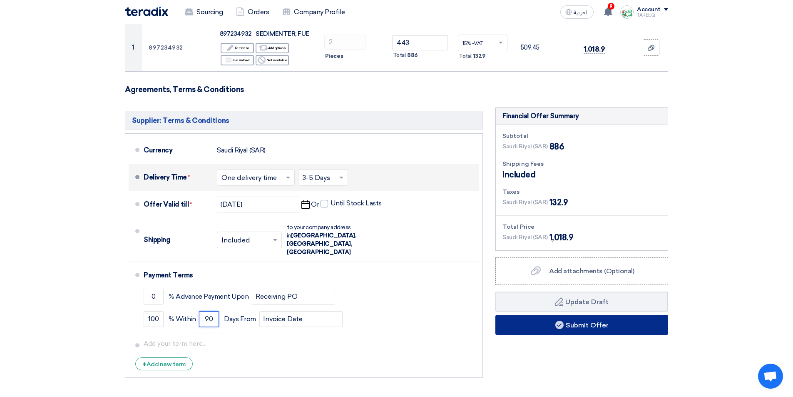 This screenshot has width=793, height=397. What do you see at coordinates (334, 56) in the screenshot?
I see `span: Pieces` at bounding box center [334, 56].